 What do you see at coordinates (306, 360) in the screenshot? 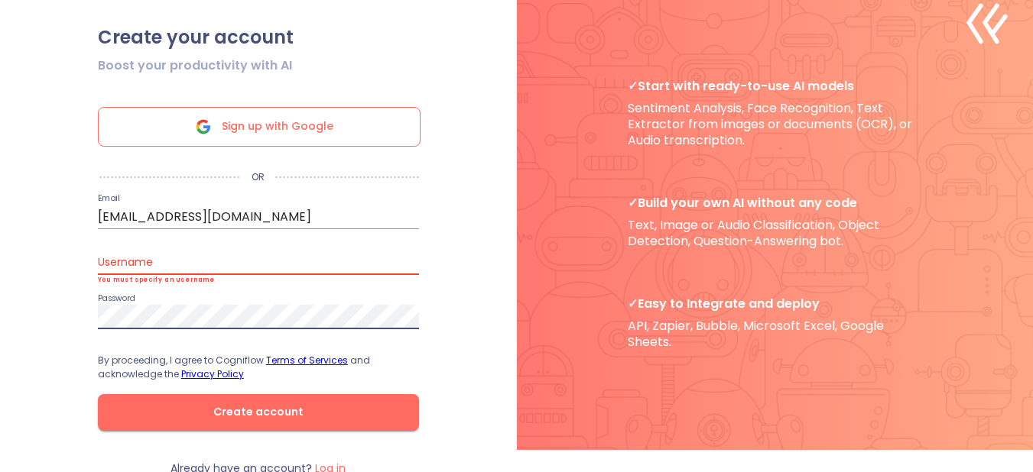
I see `a: Terms of Services` at bounding box center [306, 360].